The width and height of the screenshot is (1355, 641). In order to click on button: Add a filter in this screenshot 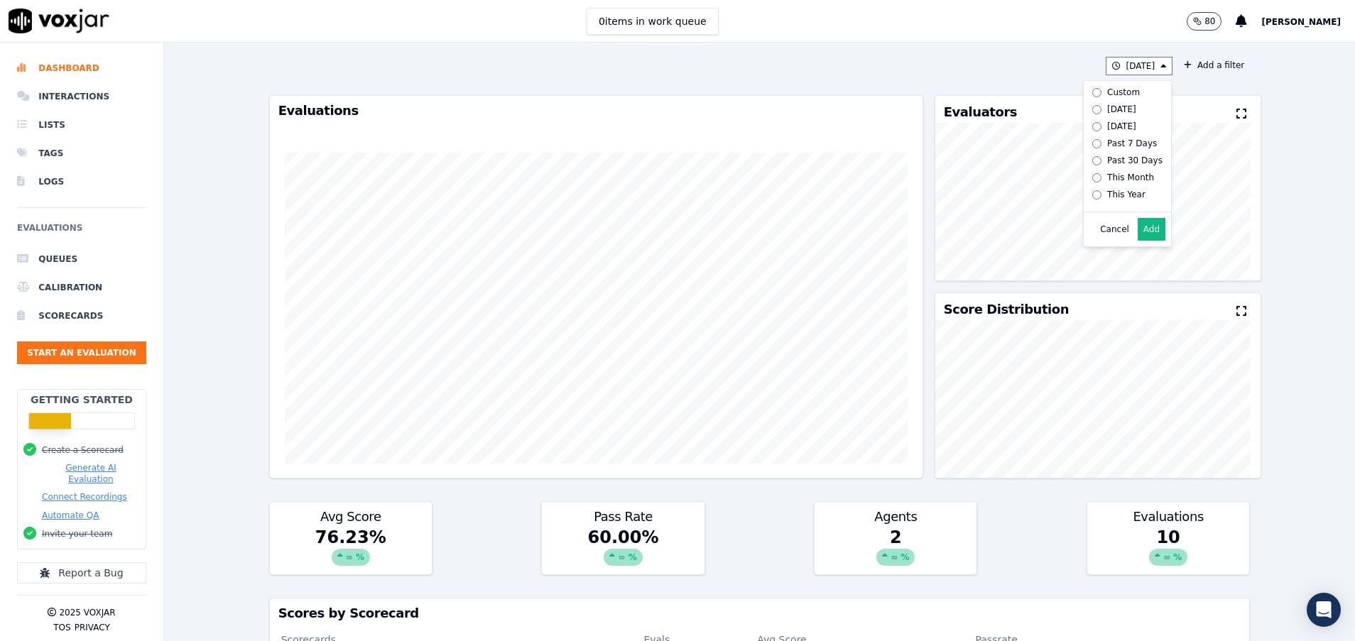, I will do `click(1214, 65)`.